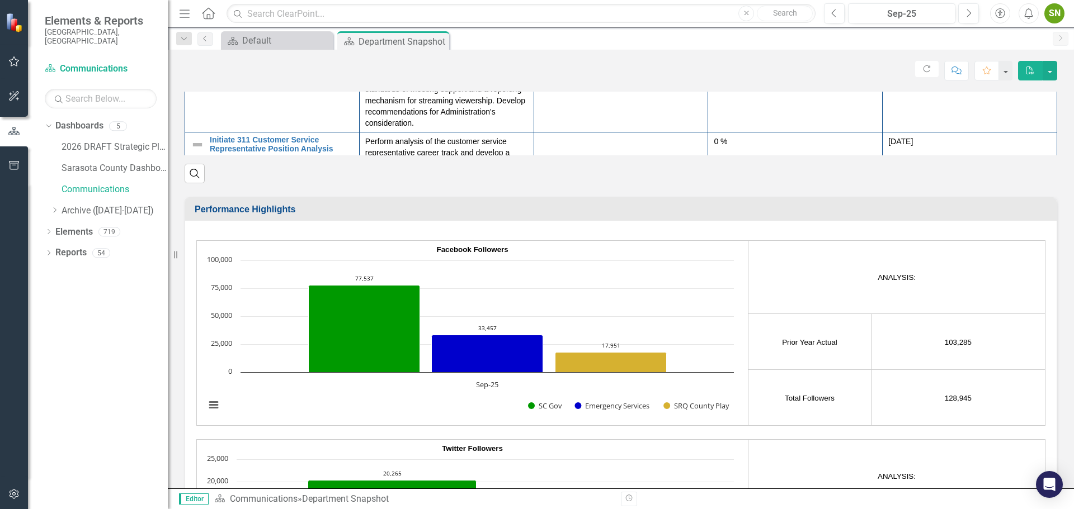  I want to click on span: Editor, so click(193, 499).